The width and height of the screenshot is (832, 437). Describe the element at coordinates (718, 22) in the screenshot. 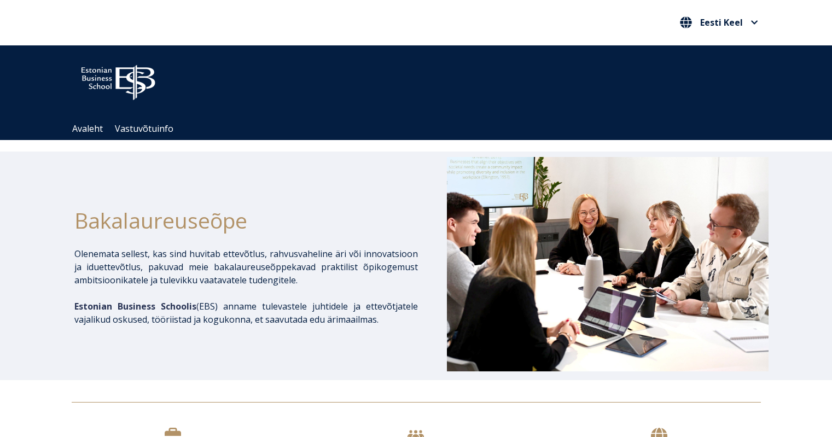

I see `button: Eesti Keel` at that location.